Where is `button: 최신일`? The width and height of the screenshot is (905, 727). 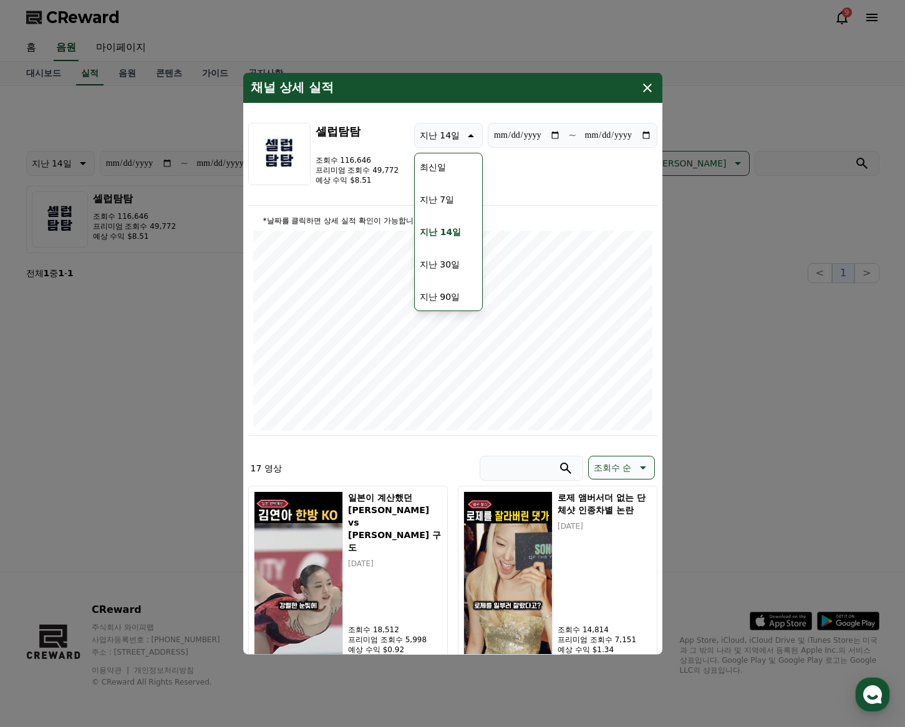
button: 최신일 is located at coordinates (433, 167).